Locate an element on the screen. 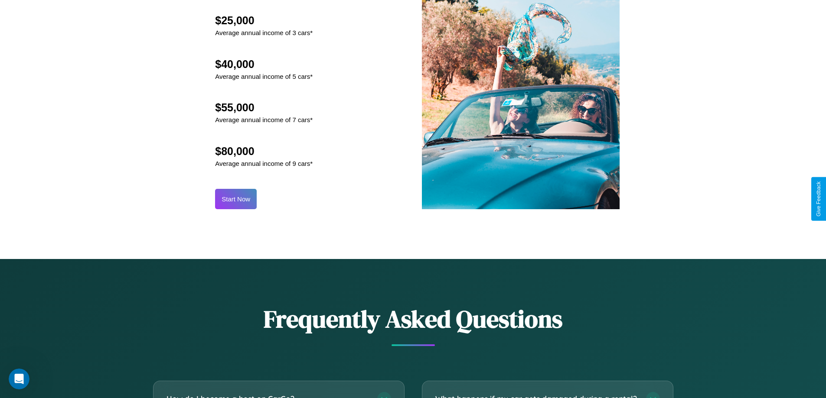 The width and height of the screenshot is (826, 398). h2: Frequently Asked Questions is located at coordinates (413, 319).